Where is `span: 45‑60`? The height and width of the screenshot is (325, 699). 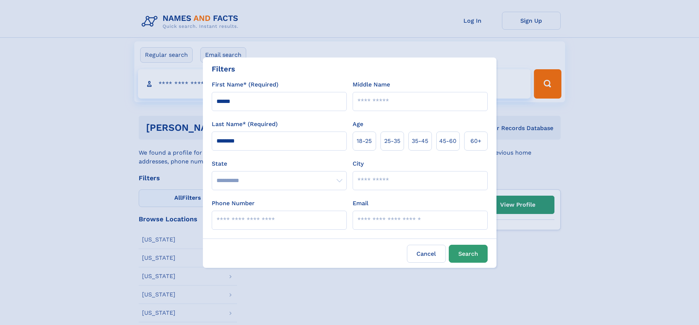
span: 45‑60 is located at coordinates (448, 141).